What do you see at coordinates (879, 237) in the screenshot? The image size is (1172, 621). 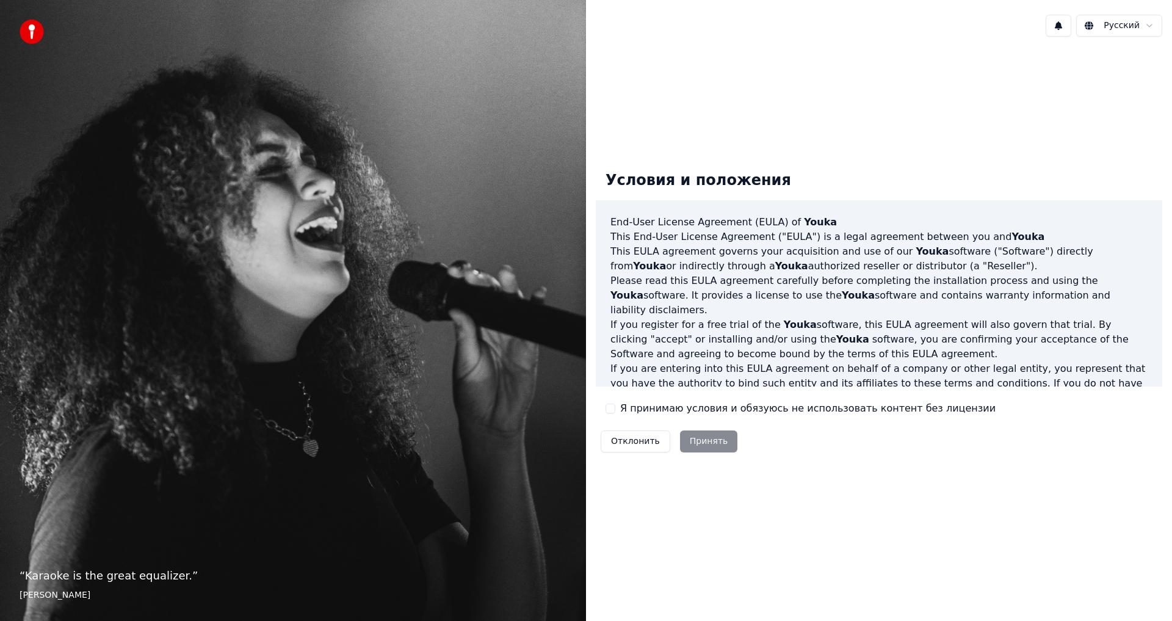 I see `p: This End-User License Agreement ("EULA") is a legal agreement between you and` at bounding box center [879, 237].